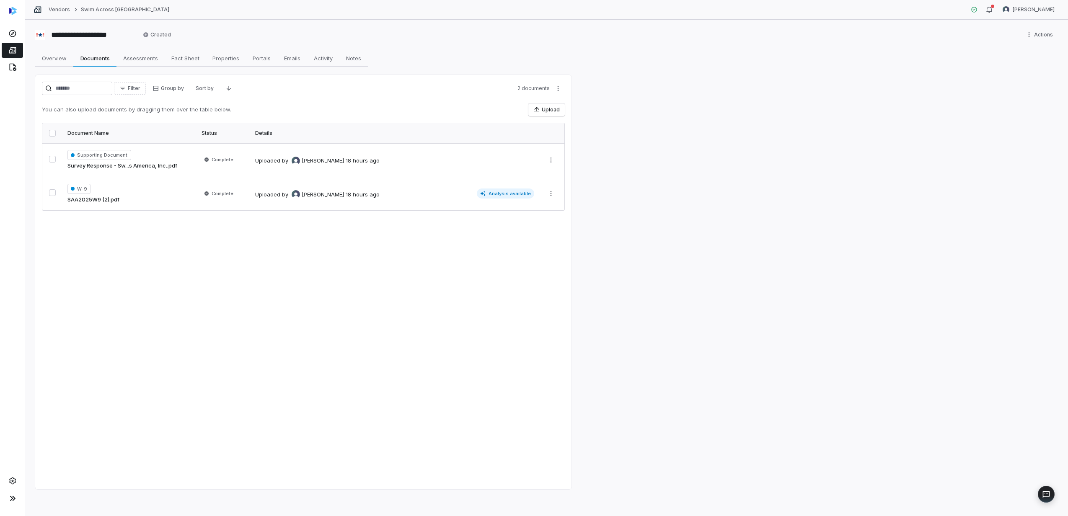 This screenshot has height=516, width=1068. What do you see at coordinates (534, 88) in the screenshot?
I see `span: 2 documents` at bounding box center [534, 88].